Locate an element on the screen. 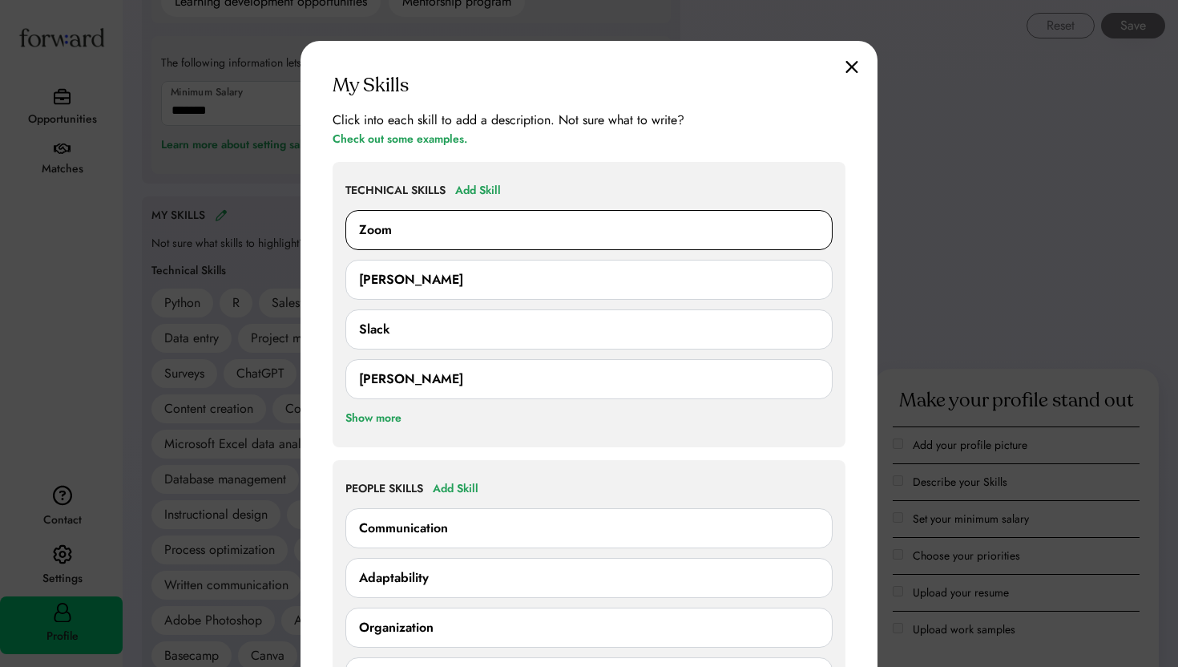 This screenshot has width=1178, height=667. div: Slack is located at coordinates (374, 329).